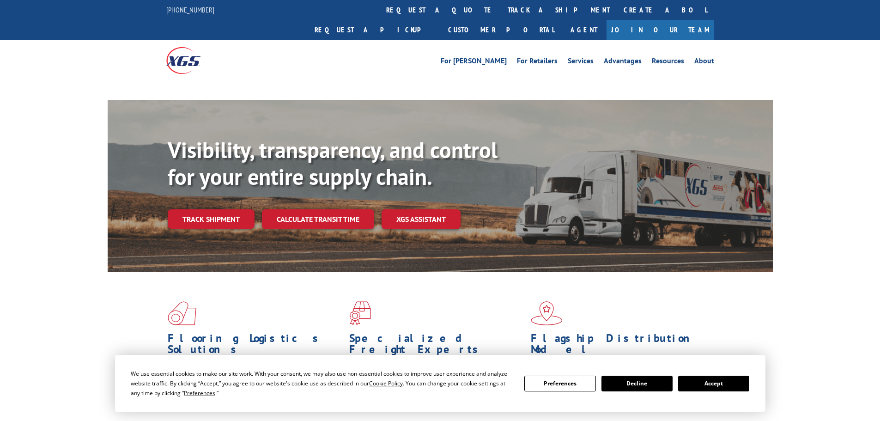 This screenshot has height=421, width=880. Describe the element at coordinates (211, 219) in the screenshot. I see `a: Track shipment` at that location.